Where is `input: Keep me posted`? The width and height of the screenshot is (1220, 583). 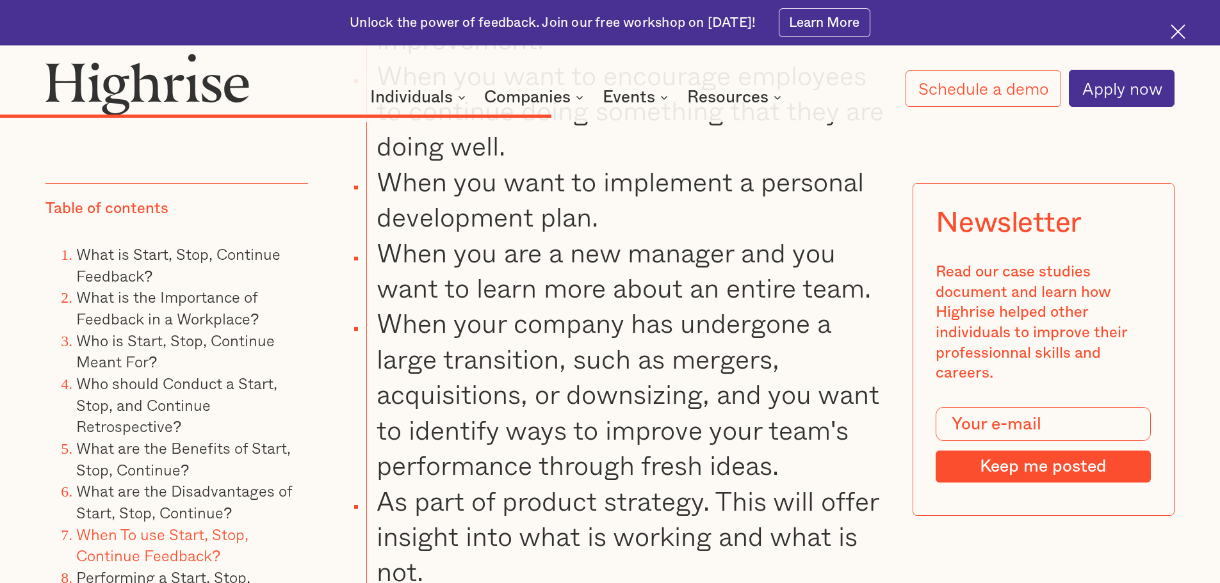
input: Keep me posted is located at coordinates (1043, 467).